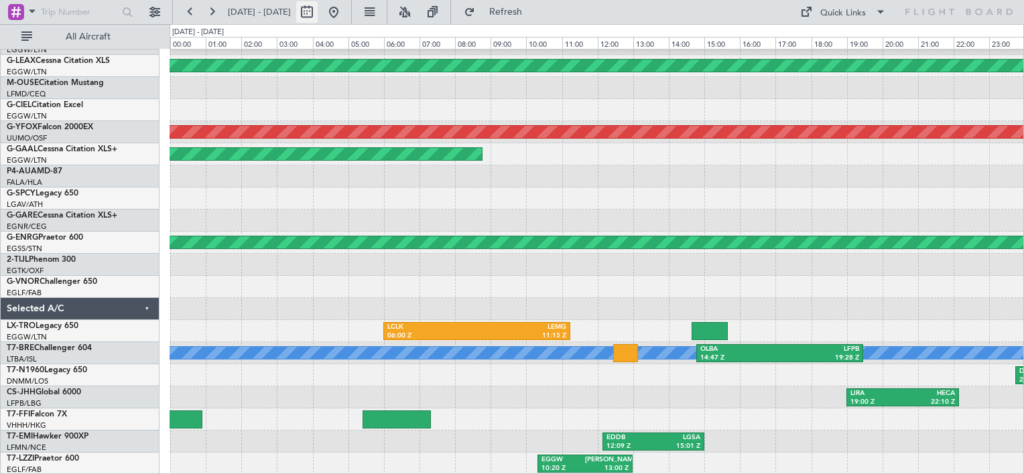  Describe the element at coordinates (580, 43) in the screenshot. I see `div: 11:00` at that location.